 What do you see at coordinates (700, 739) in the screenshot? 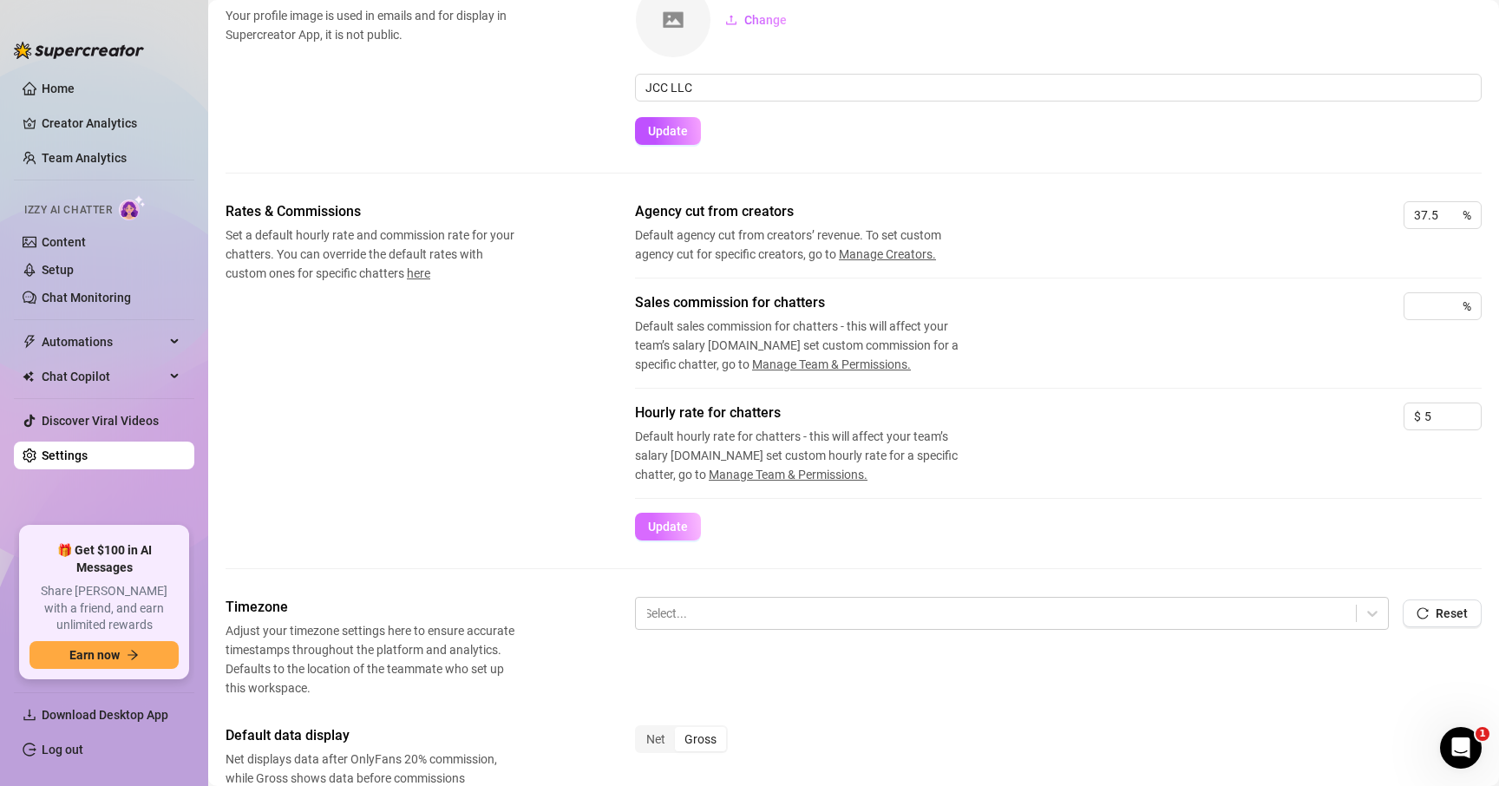
I see `div: Gross` at bounding box center [700, 739].